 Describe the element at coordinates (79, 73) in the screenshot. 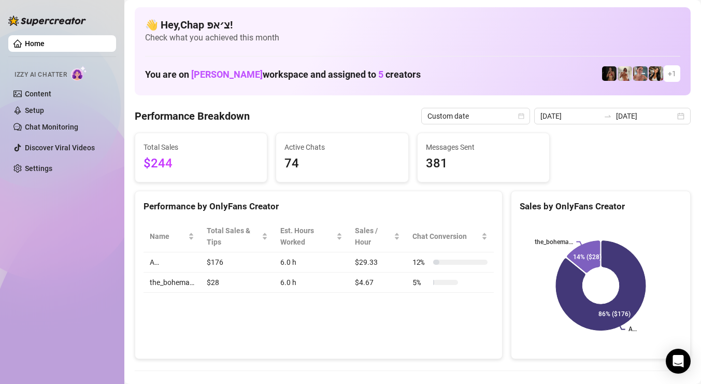

I see `img: AI Chatter` at that location.